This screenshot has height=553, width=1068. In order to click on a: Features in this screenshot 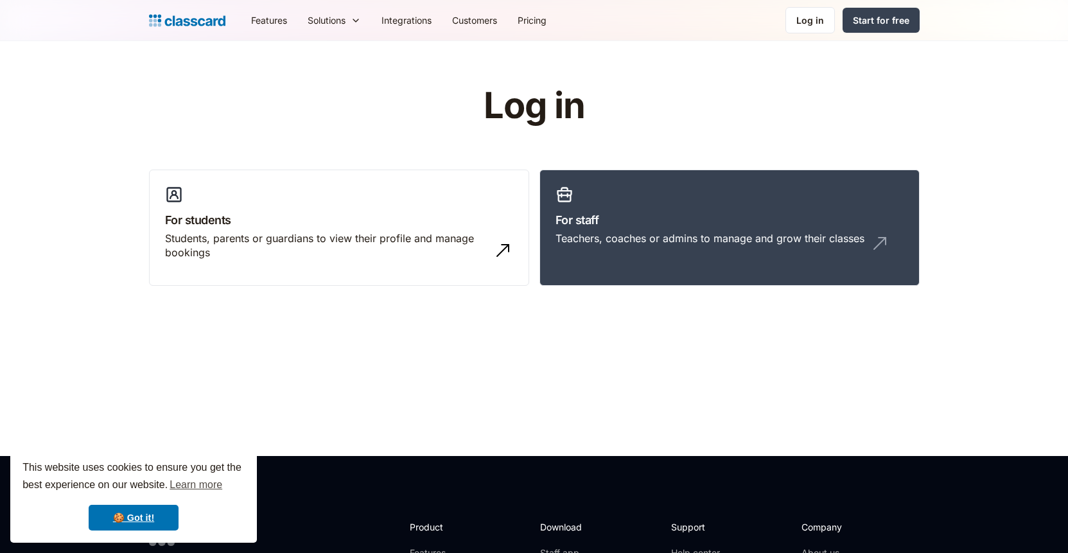, I will do `click(269, 20)`.